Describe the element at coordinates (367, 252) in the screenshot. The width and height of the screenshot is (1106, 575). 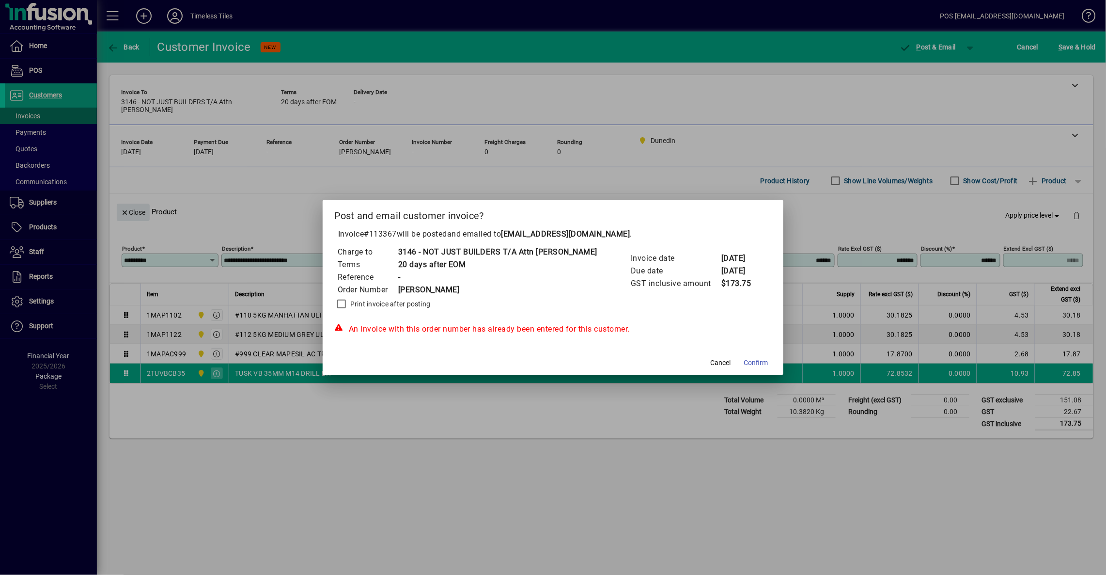
I see `td: Charge to` at that location.